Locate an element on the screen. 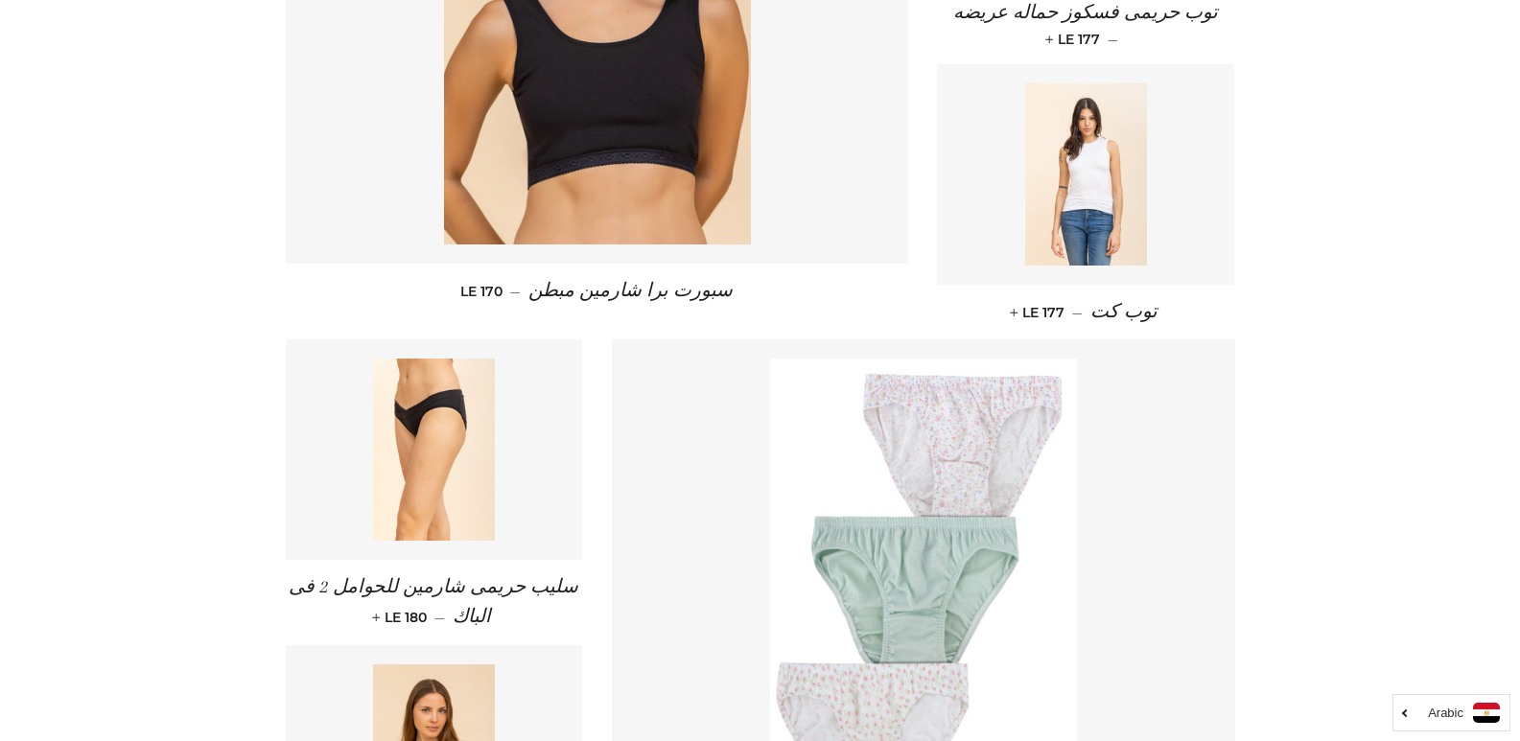 This screenshot has height=741, width=1520. a: سبورت برا شارمين مبطن — LE 170 is located at coordinates (597, 291).